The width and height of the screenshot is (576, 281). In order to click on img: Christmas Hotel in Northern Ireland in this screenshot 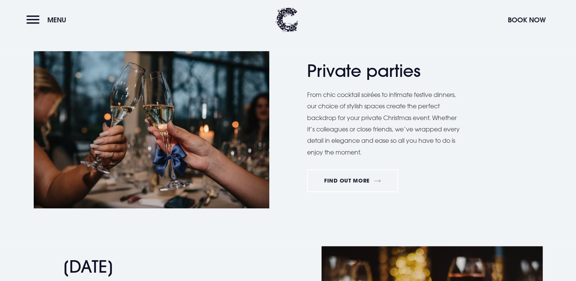, I will do `click(152, 130)`.